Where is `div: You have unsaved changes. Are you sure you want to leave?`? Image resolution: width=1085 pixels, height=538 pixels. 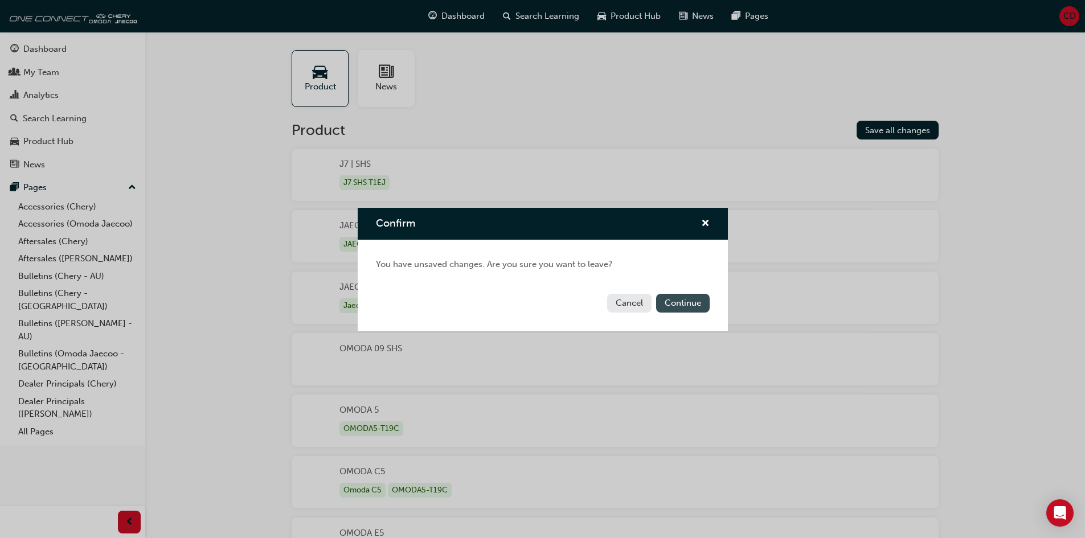
div: You have unsaved changes. Are you sure you want to leave? is located at coordinates (543, 264).